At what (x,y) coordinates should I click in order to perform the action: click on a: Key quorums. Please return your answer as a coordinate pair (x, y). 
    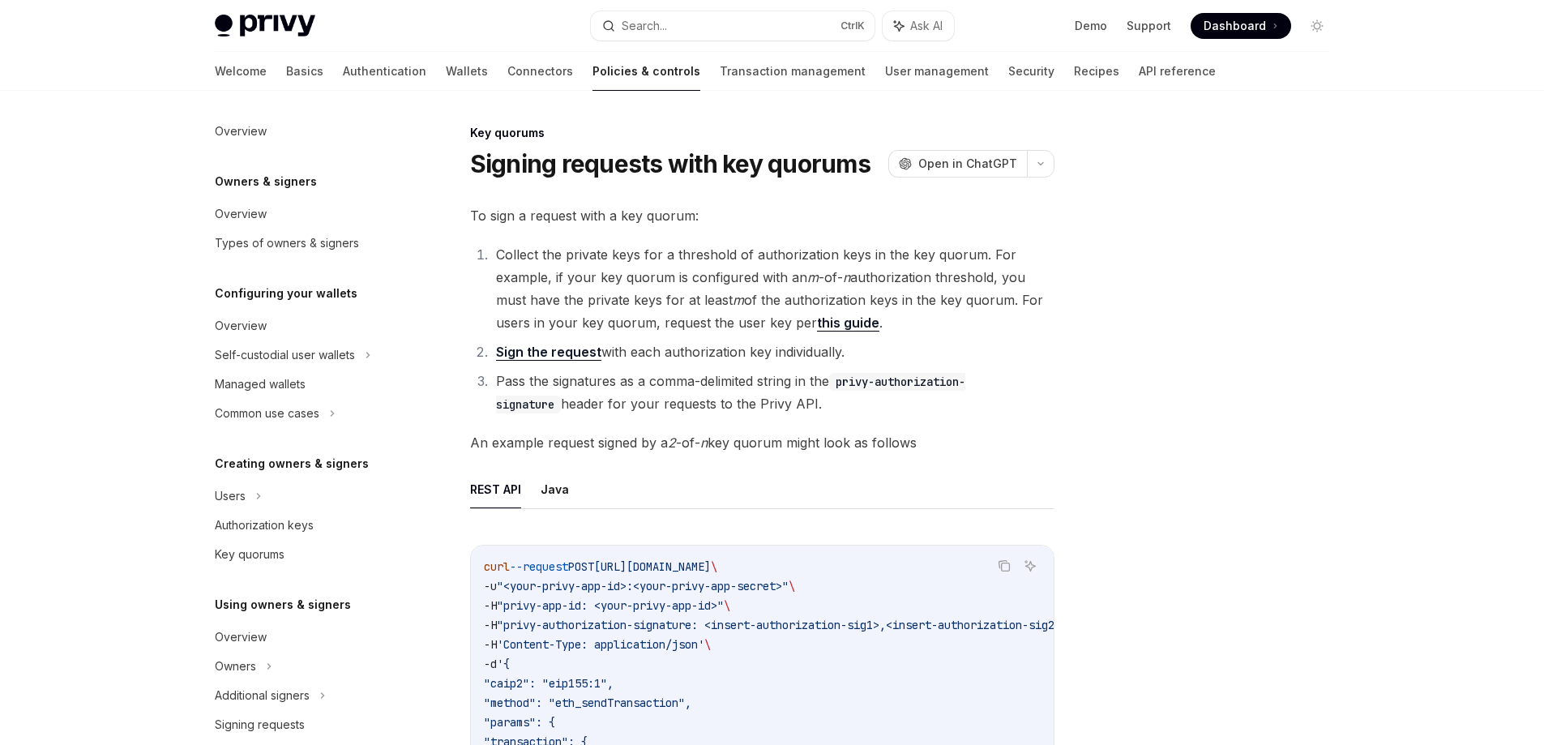
    Looking at the image, I should click on (305, 554).